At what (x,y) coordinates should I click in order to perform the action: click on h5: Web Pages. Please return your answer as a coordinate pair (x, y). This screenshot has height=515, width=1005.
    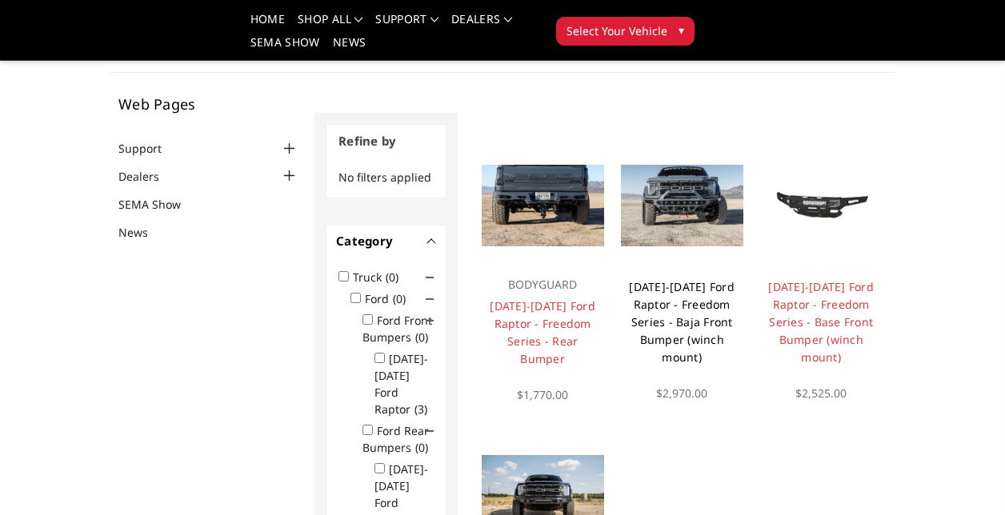
    Looking at the image, I should click on (208, 104).